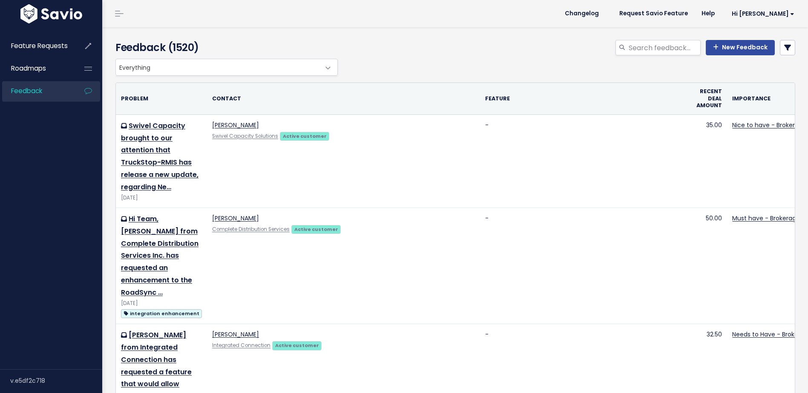 The width and height of the screenshot is (808, 393). Describe the element at coordinates (29, 68) in the screenshot. I see `span: Roadmaps` at that location.